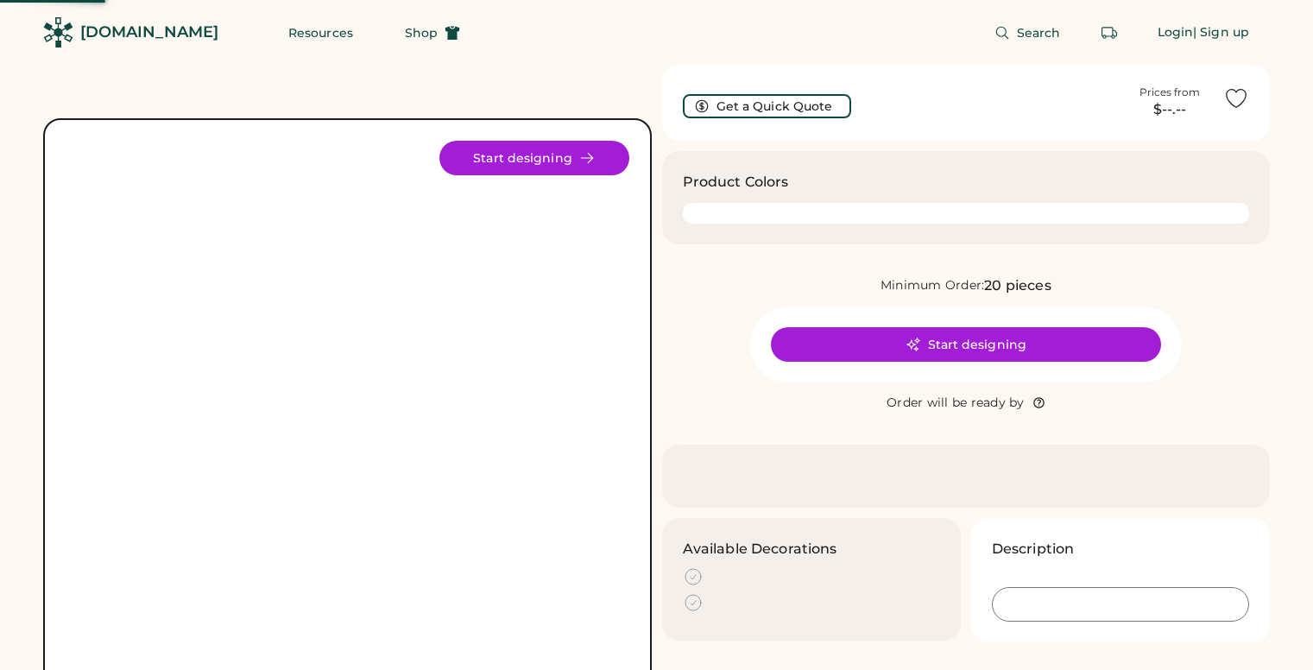 This screenshot has height=670, width=1313. What do you see at coordinates (932, 286) in the screenshot?
I see `div: Minimum Order:` at bounding box center [932, 286].